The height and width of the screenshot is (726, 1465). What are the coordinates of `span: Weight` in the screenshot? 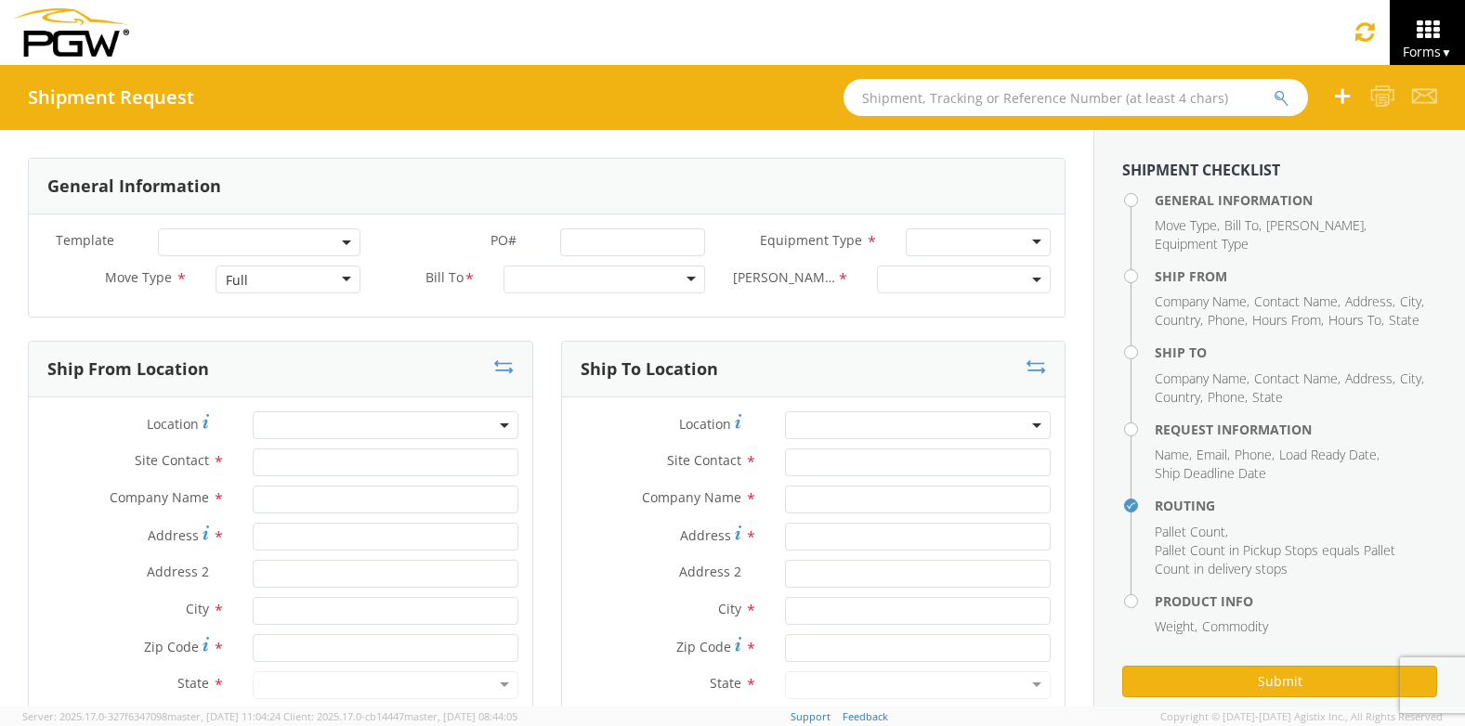 It's located at (1174, 626).